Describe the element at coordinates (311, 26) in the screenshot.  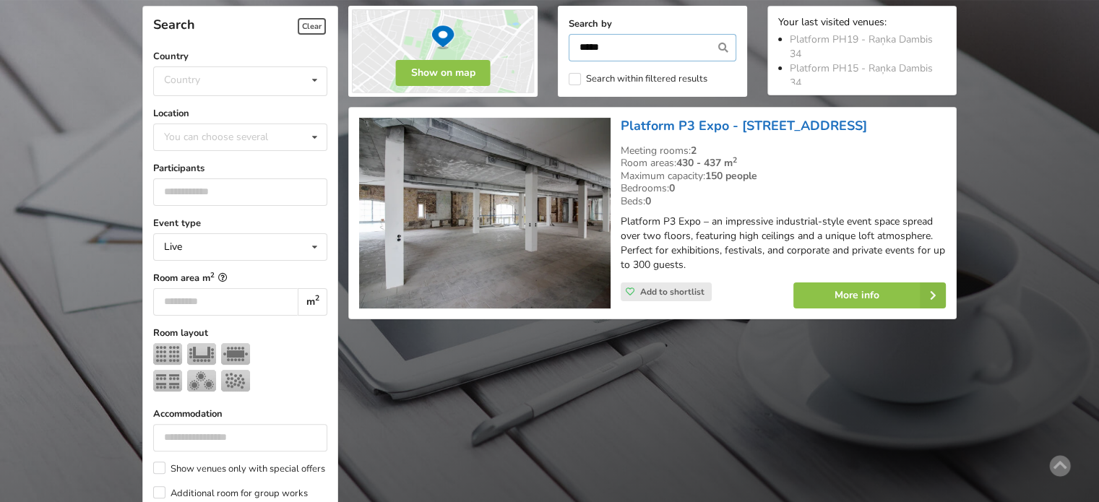
I see `span: Clear` at that location.